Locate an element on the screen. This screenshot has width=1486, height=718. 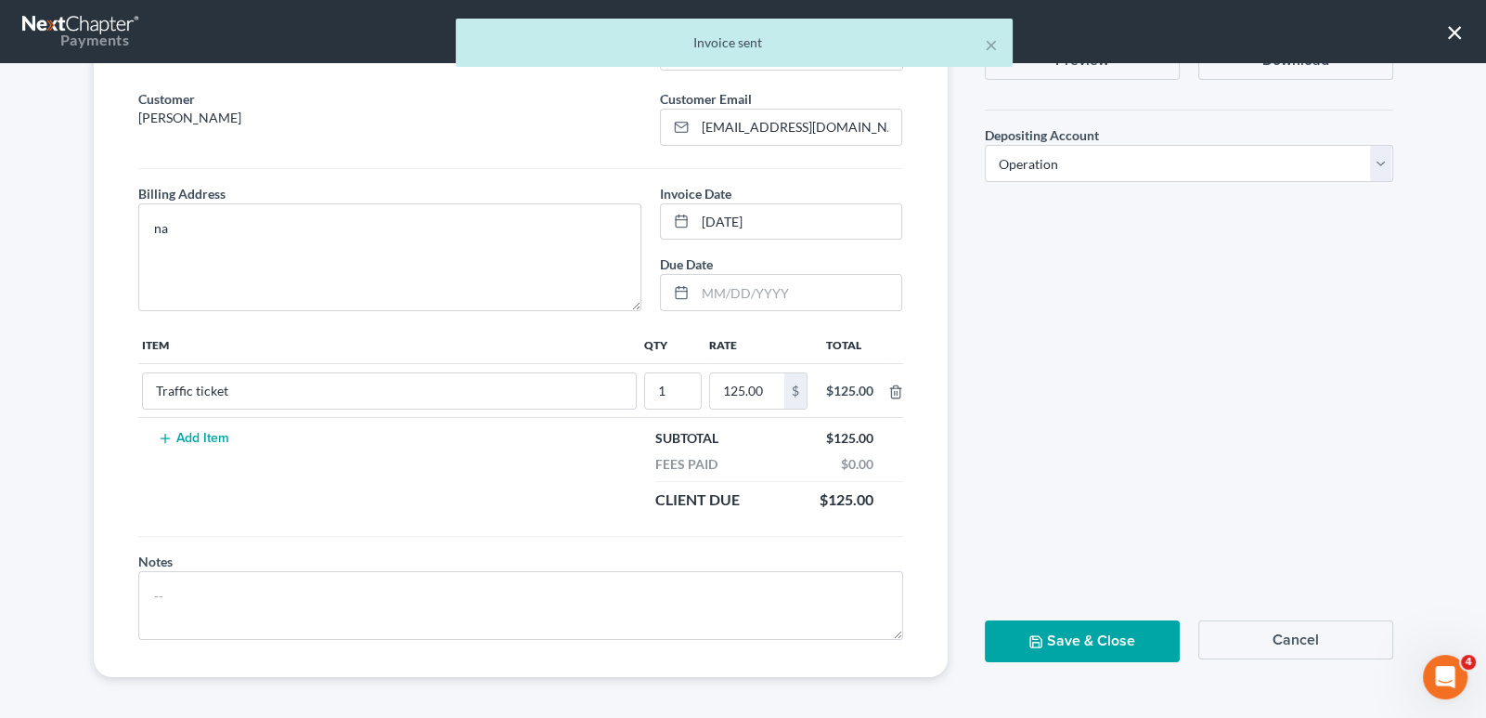
a: Payments is located at coordinates (82, 32).